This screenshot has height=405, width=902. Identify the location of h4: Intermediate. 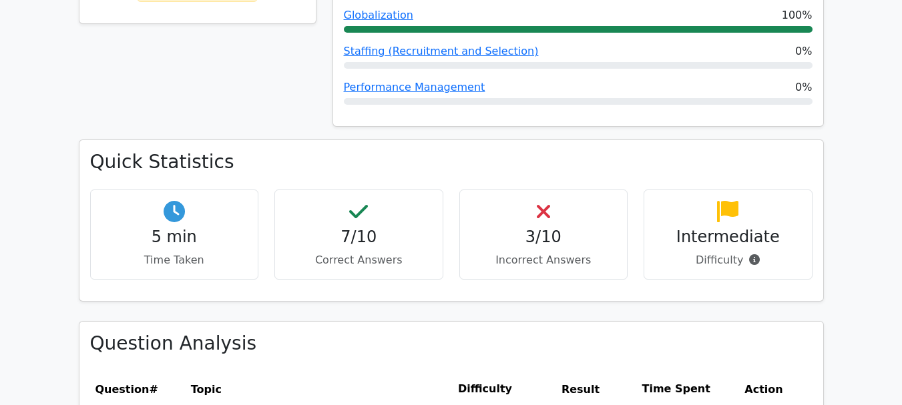
(727, 237).